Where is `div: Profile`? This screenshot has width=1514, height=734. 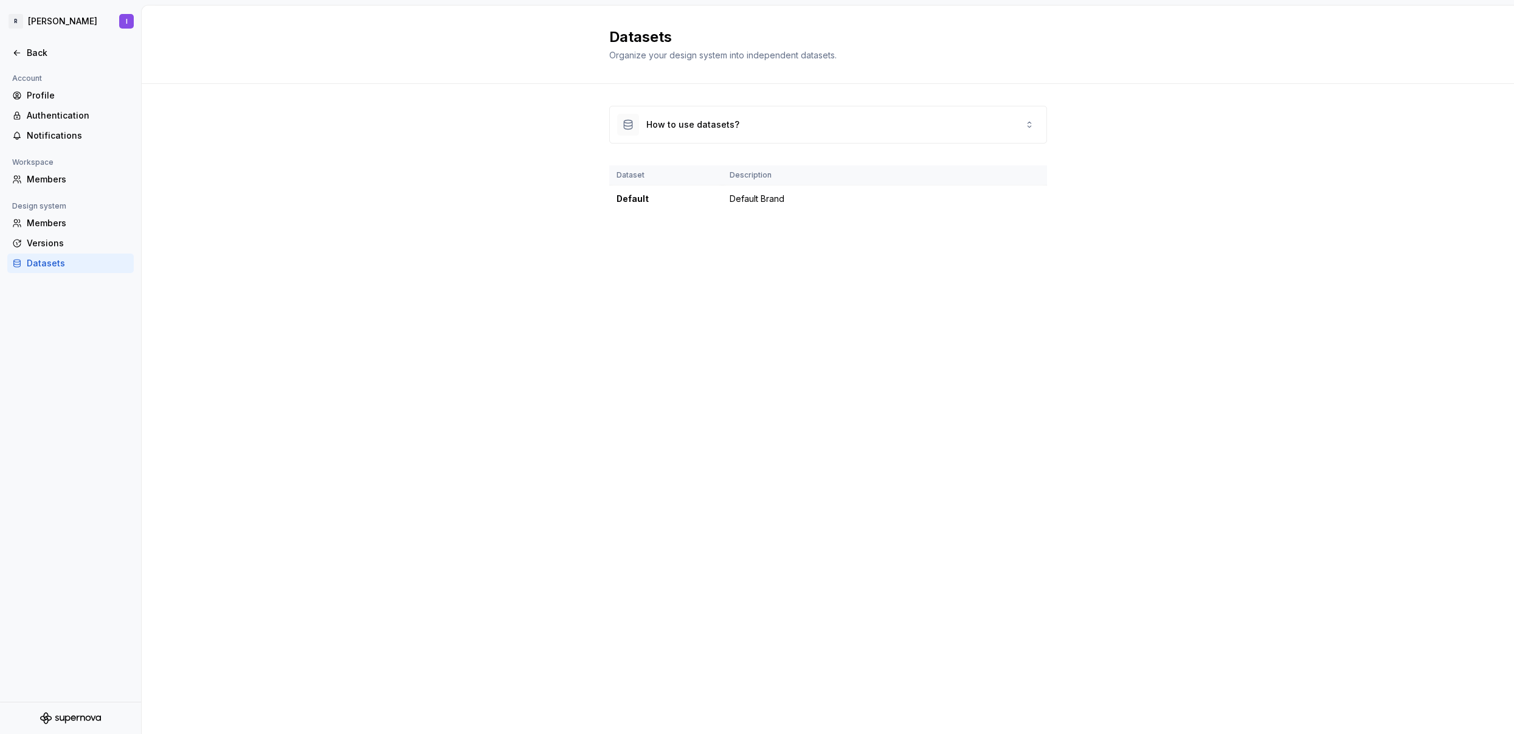
div: Profile is located at coordinates (78, 95).